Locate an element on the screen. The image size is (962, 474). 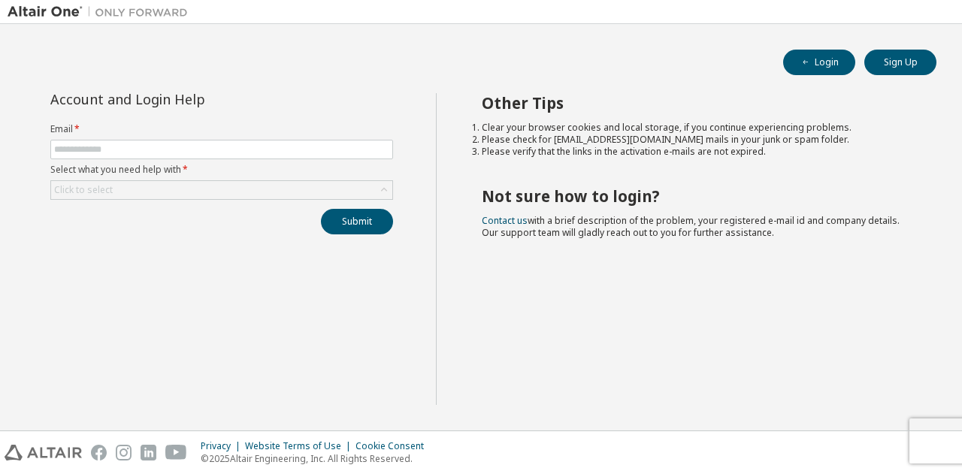
p: © 2025 Altair Engineering, Inc. All Rights Reserved. is located at coordinates (317, 459).